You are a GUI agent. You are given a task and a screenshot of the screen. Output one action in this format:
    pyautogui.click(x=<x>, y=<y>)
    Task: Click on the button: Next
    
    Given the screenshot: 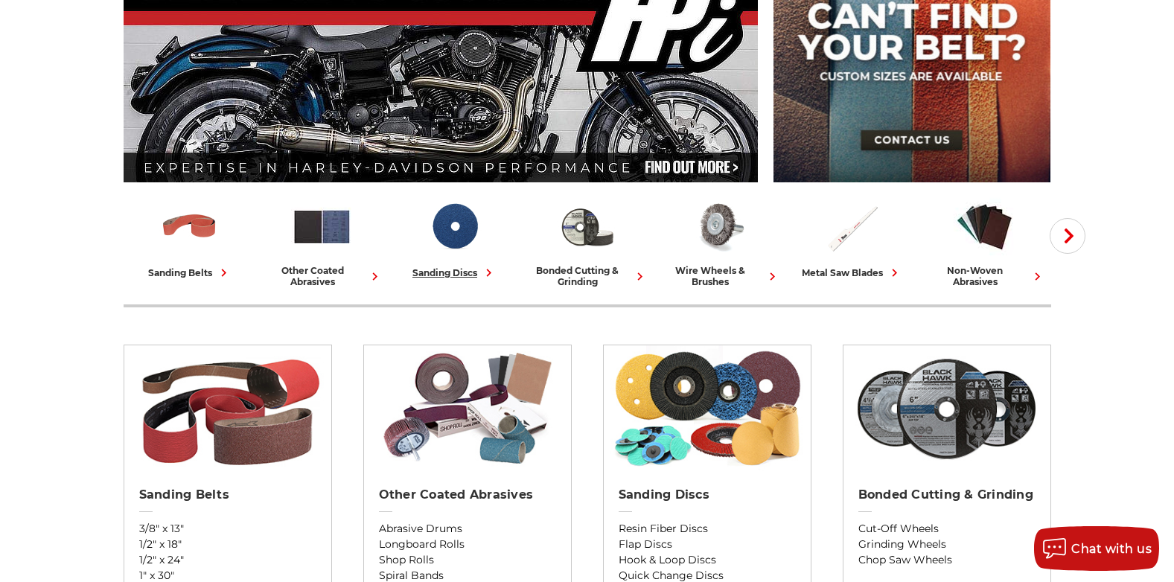 What is the action you would take?
    pyautogui.click(x=1067, y=236)
    